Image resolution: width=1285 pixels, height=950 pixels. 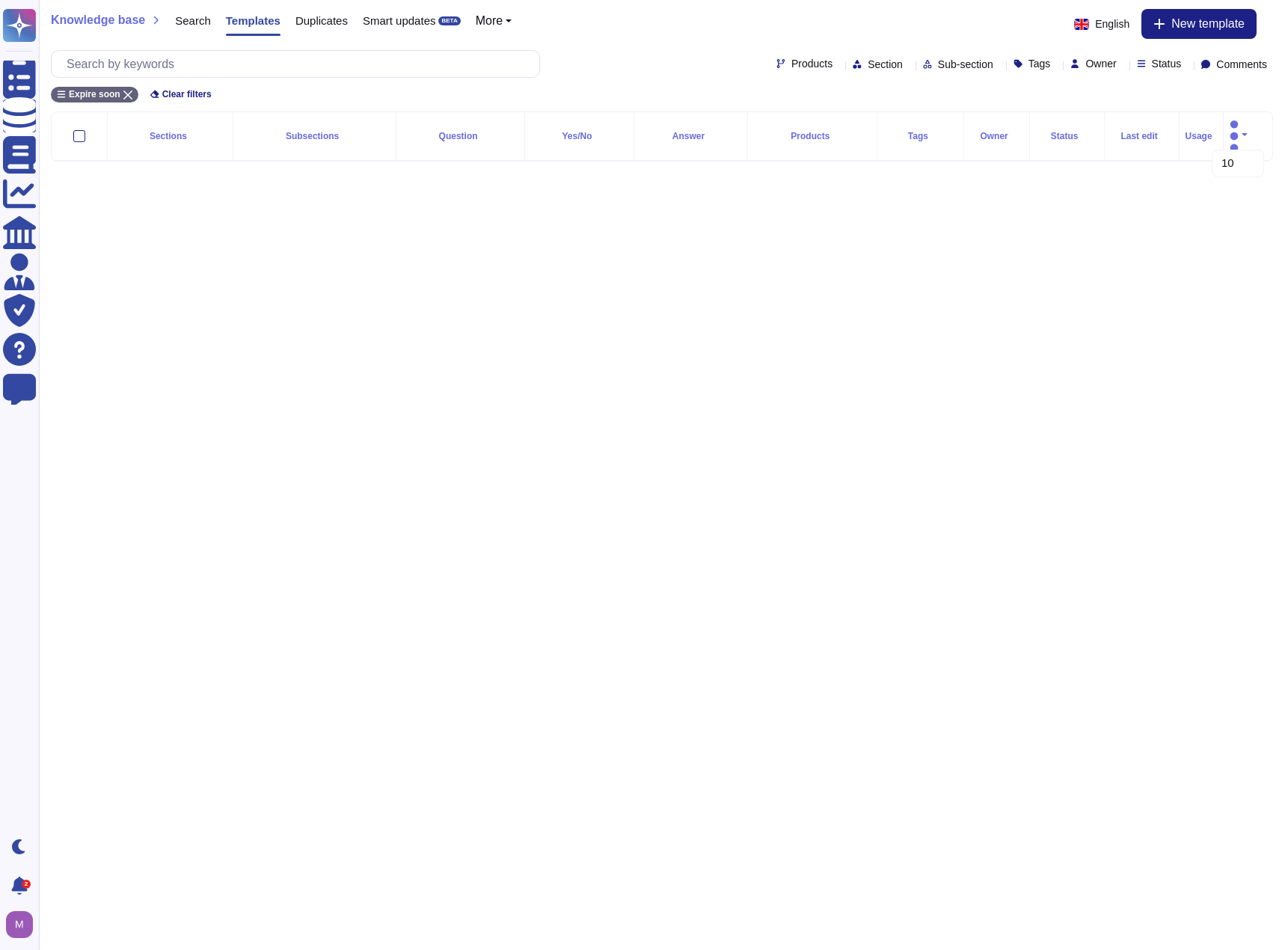 I want to click on div: BETA, so click(x=449, y=21).